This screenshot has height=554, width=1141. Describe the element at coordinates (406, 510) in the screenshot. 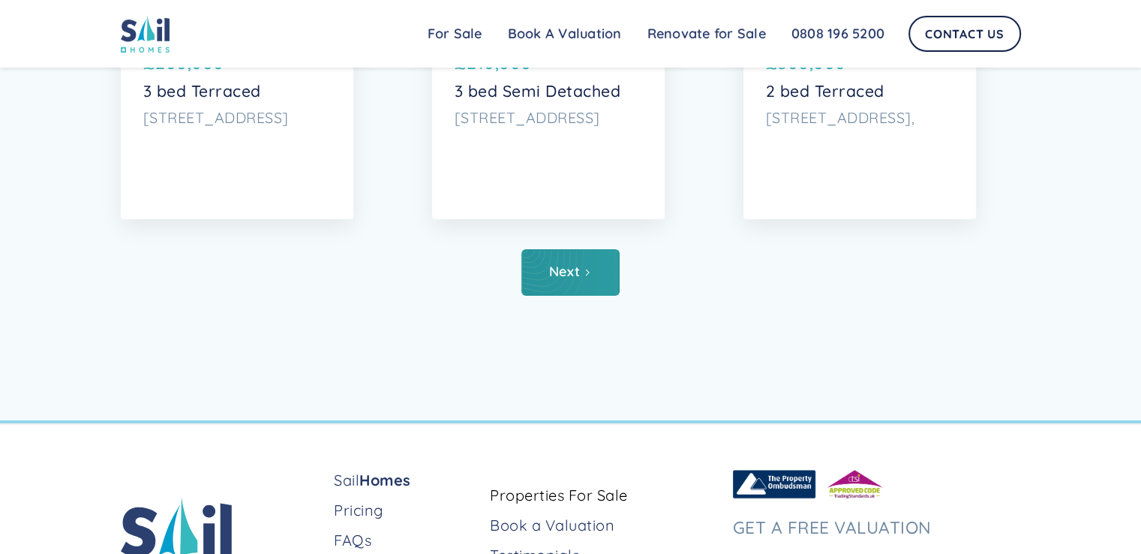

I see `a: Pricing` at that location.